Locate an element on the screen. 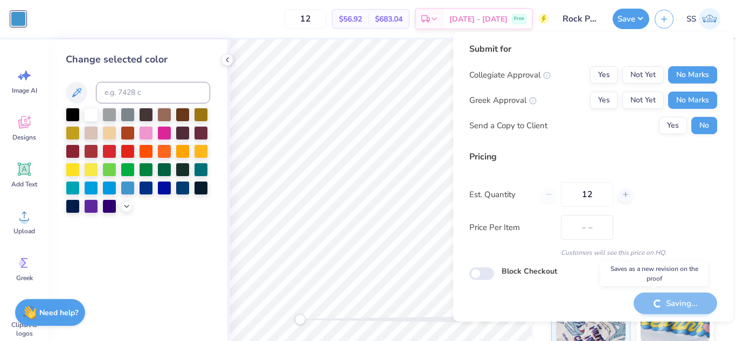 This screenshot has height=341, width=736. span: $56.92 is located at coordinates (350, 19).